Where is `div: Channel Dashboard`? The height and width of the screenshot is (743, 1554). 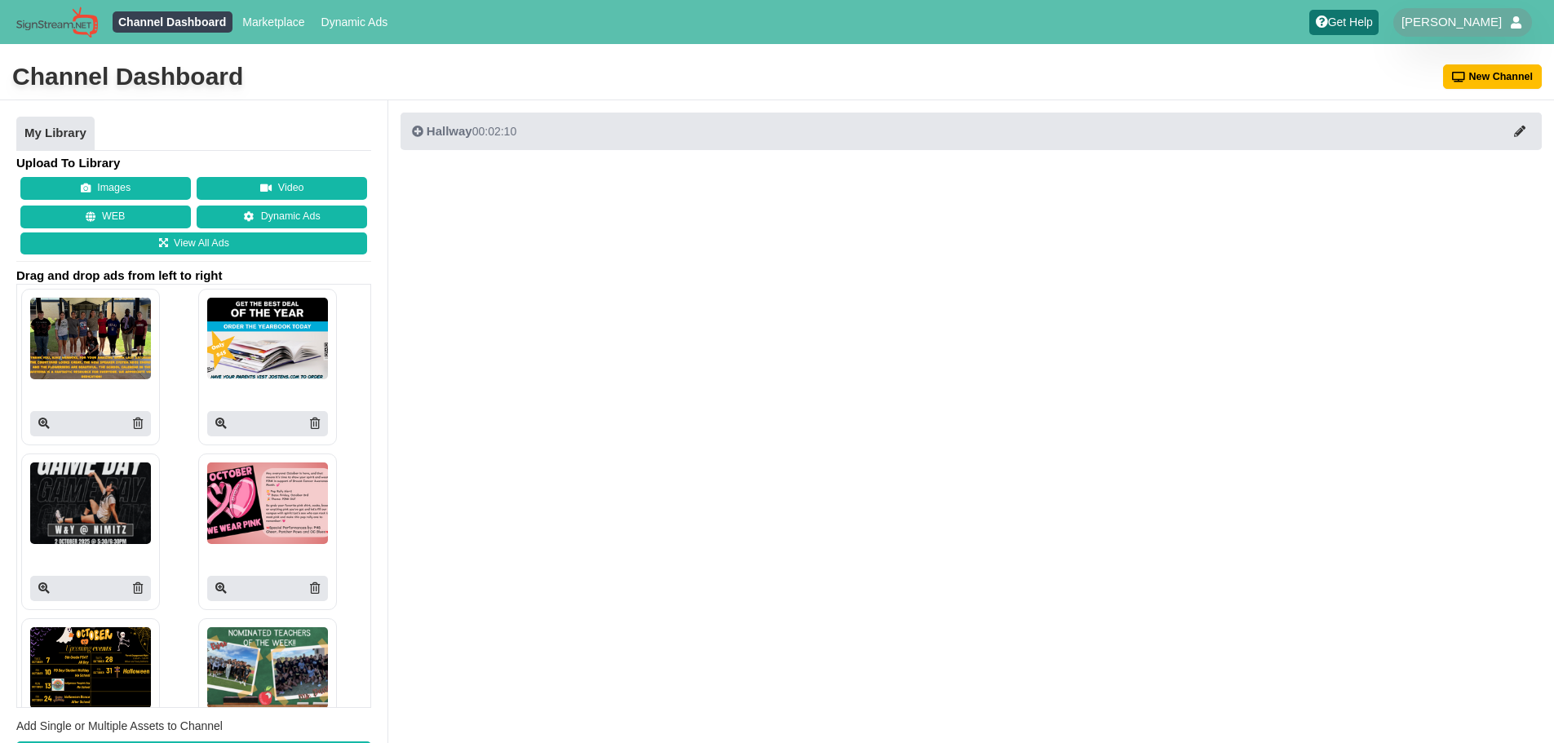 div: Channel Dashboard is located at coordinates (127, 77).